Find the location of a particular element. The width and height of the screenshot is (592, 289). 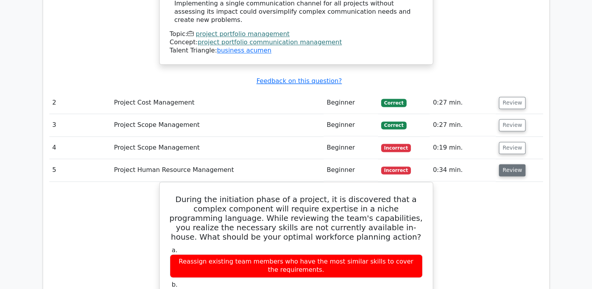

td: 0:19 min. is located at coordinates (463, 148).